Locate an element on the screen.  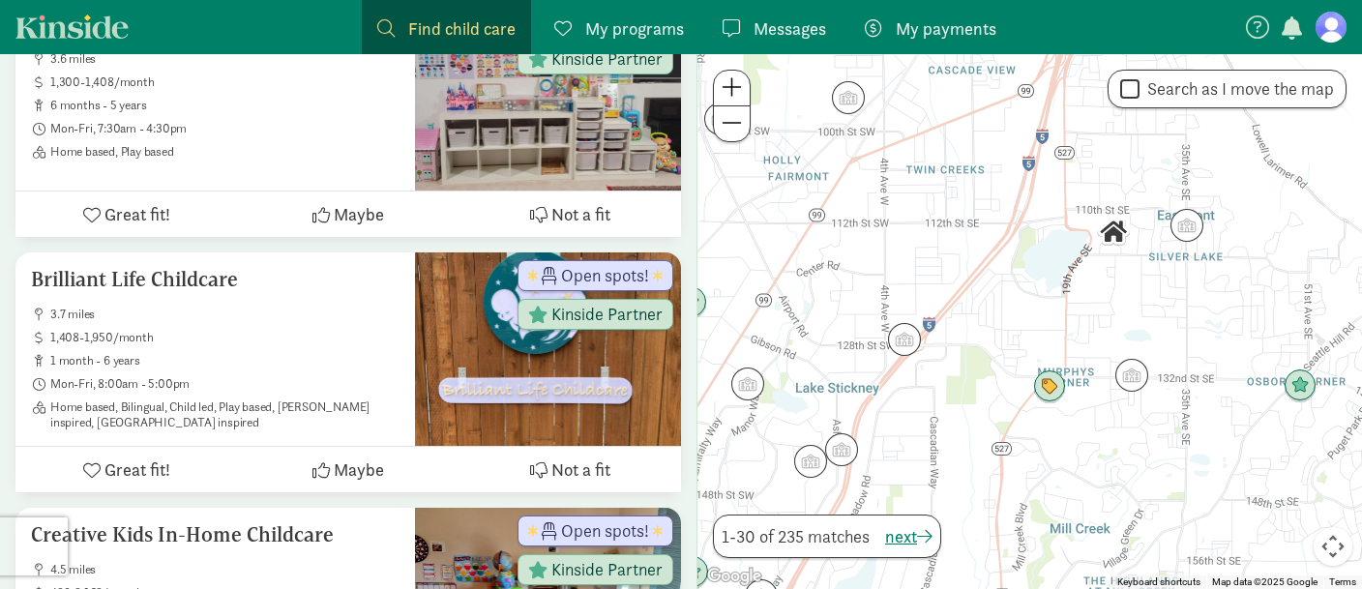
h5: Brilliant Life Childcare is located at coordinates (215, 280).